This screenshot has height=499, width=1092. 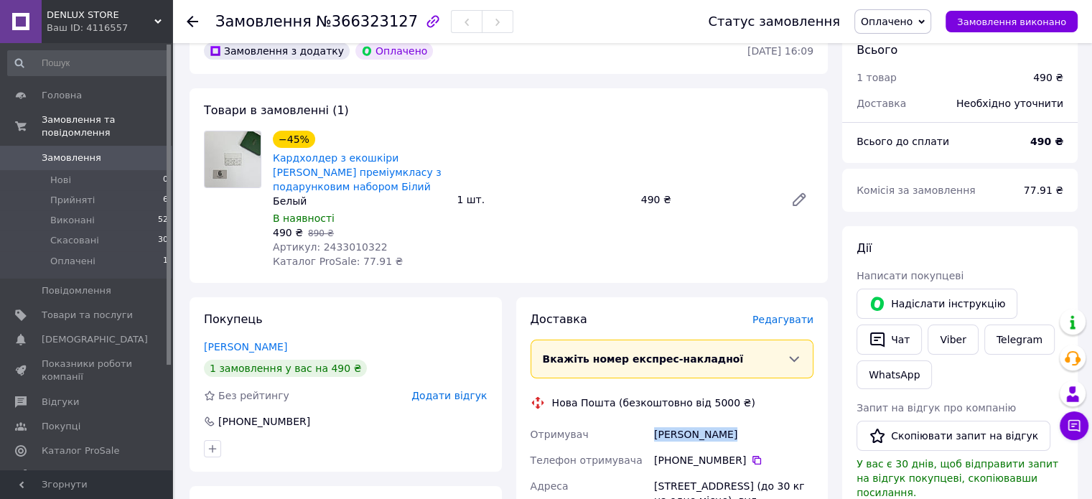 I want to click on span: Повідомлення, so click(x=76, y=291).